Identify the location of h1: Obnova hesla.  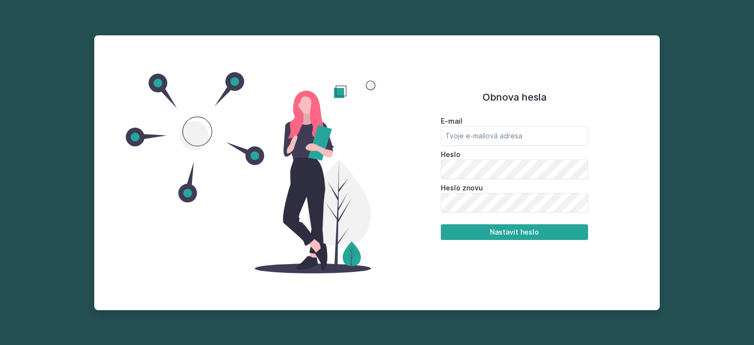
(514, 97).